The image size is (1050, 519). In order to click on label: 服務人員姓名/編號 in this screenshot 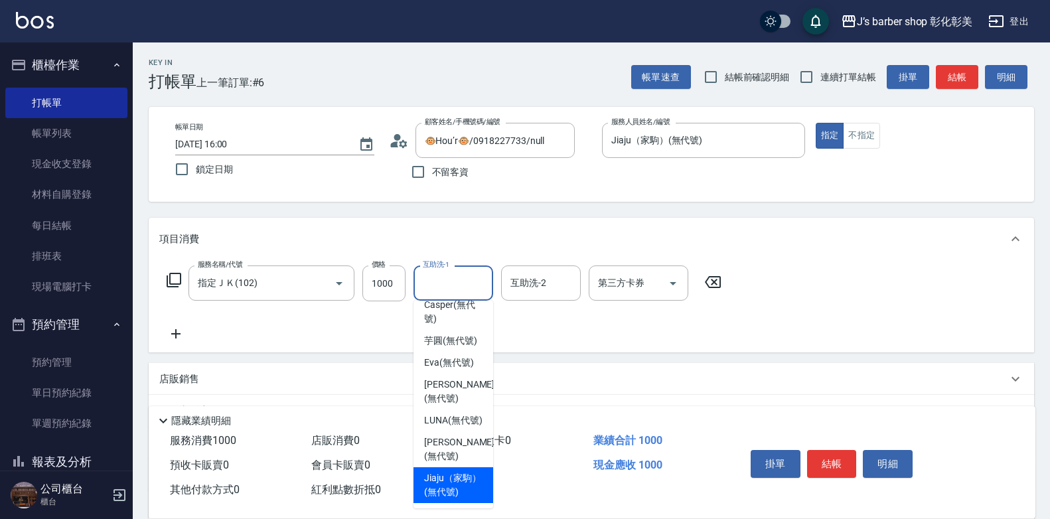, I will do `click(640, 121)`.